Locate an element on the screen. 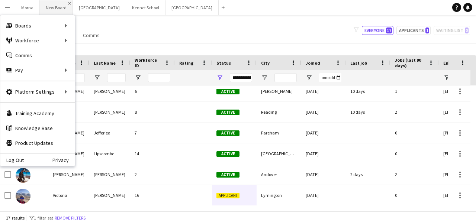  span: 17 is located at coordinates (389, 31).